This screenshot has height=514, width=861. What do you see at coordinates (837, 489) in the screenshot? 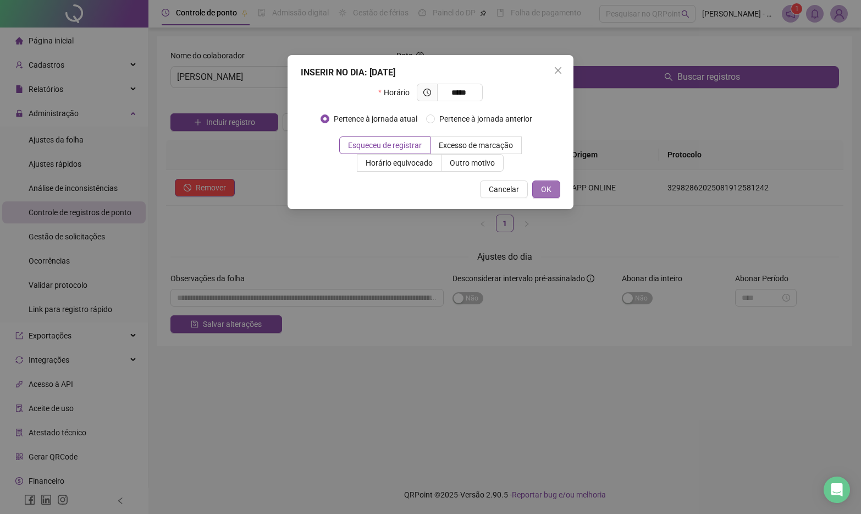
I see `div: Open Intercom Messenger` at bounding box center [837, 489].